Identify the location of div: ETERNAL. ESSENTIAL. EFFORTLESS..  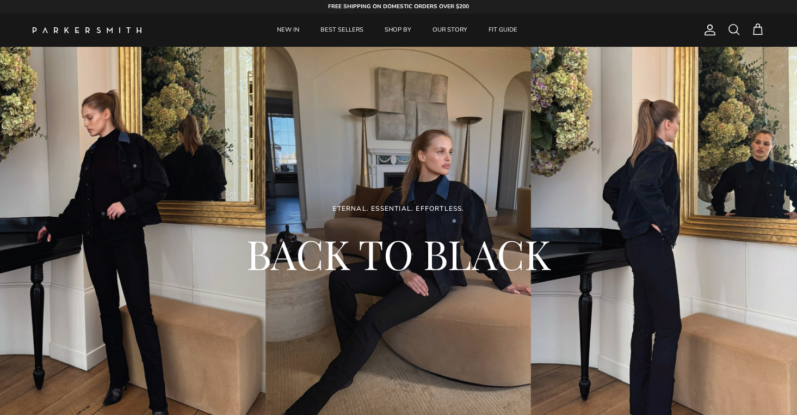
(398, 209).